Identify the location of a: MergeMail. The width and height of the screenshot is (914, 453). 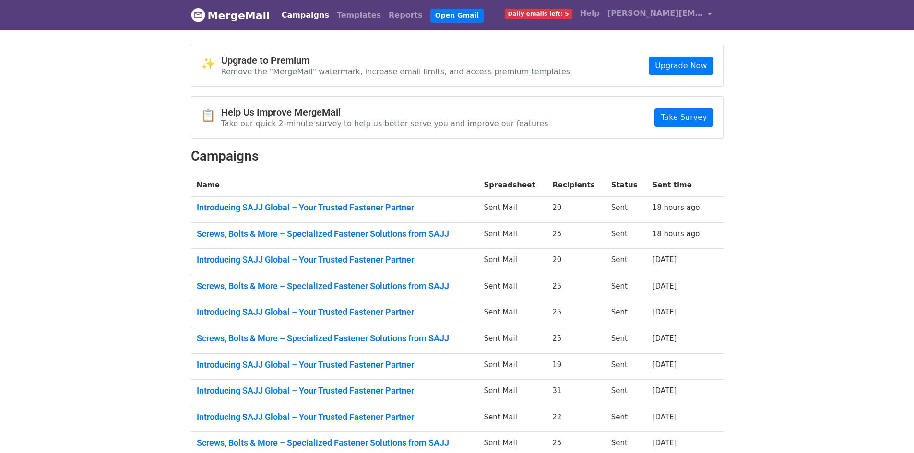
(230, 15).